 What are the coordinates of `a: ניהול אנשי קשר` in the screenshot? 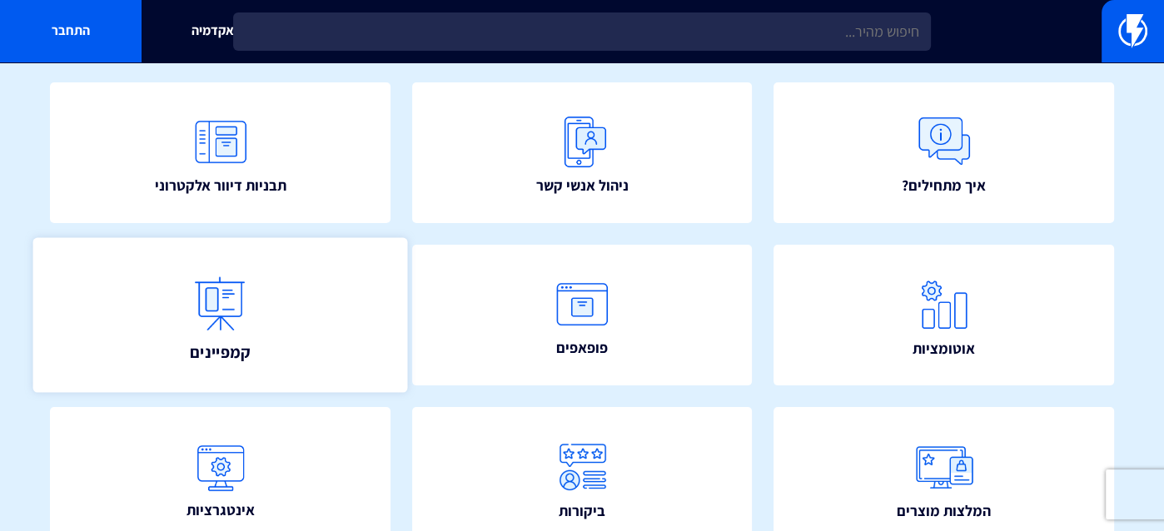 It's located at (582, 152).